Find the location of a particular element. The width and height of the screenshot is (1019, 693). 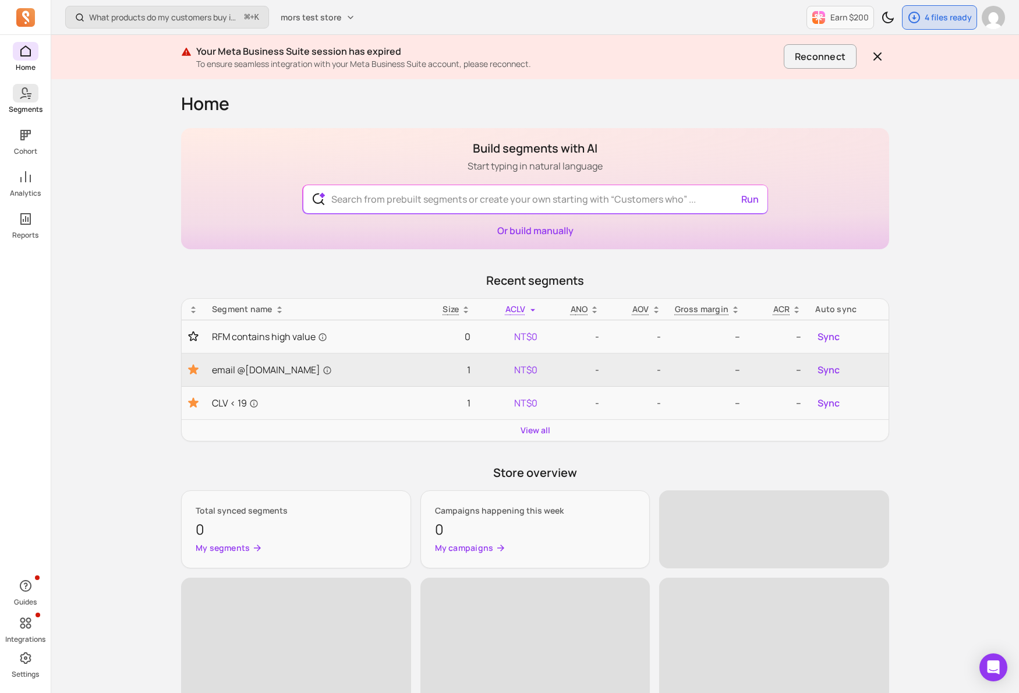

p: Settings is located at coordinates (25, 674).